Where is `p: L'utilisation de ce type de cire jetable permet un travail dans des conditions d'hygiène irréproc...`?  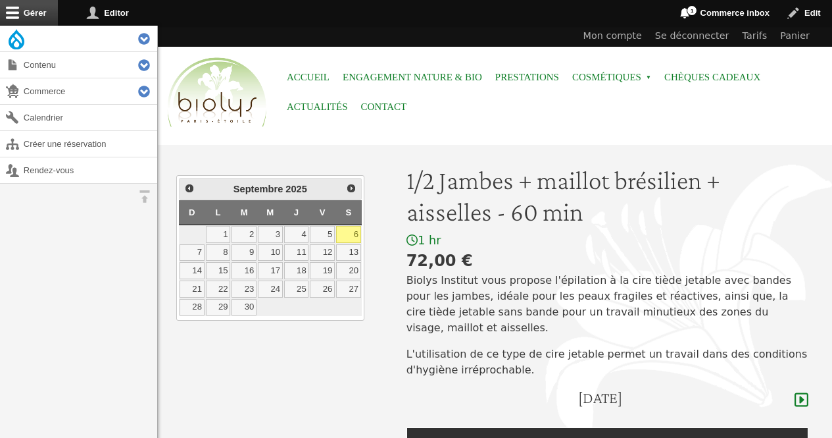
p: L'utilisation de ce type de cire jetable permet un travail dans des conditions d'hygiène irréproc... is located at coordinates (607, 362).